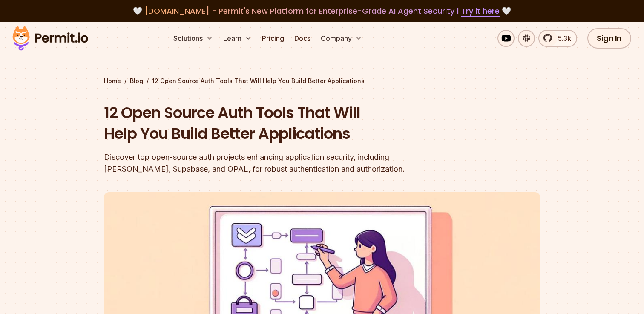 This screenshot has width=644, height=314. I want to click on span: 5.3k, so click(562, 38).